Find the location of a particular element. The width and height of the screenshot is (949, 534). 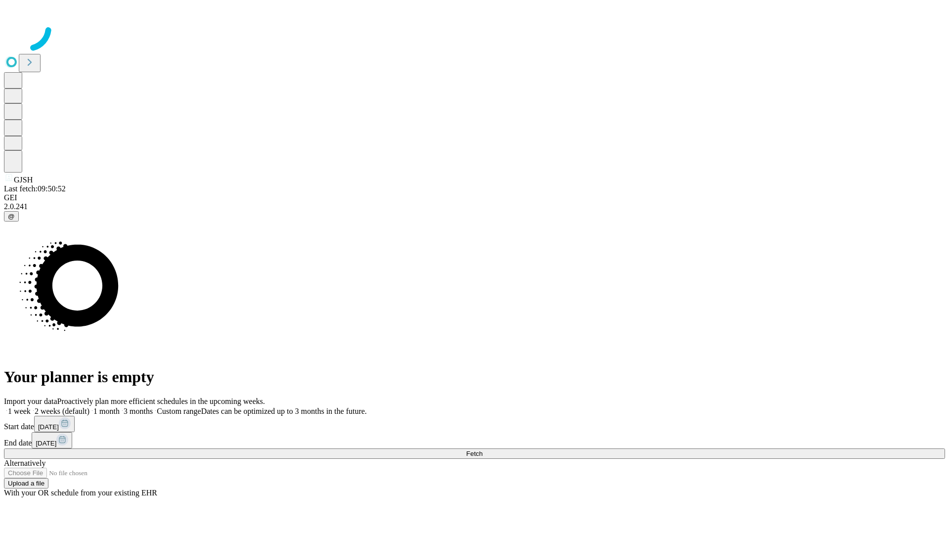

div: Start date is located at coordinates (474, 423).